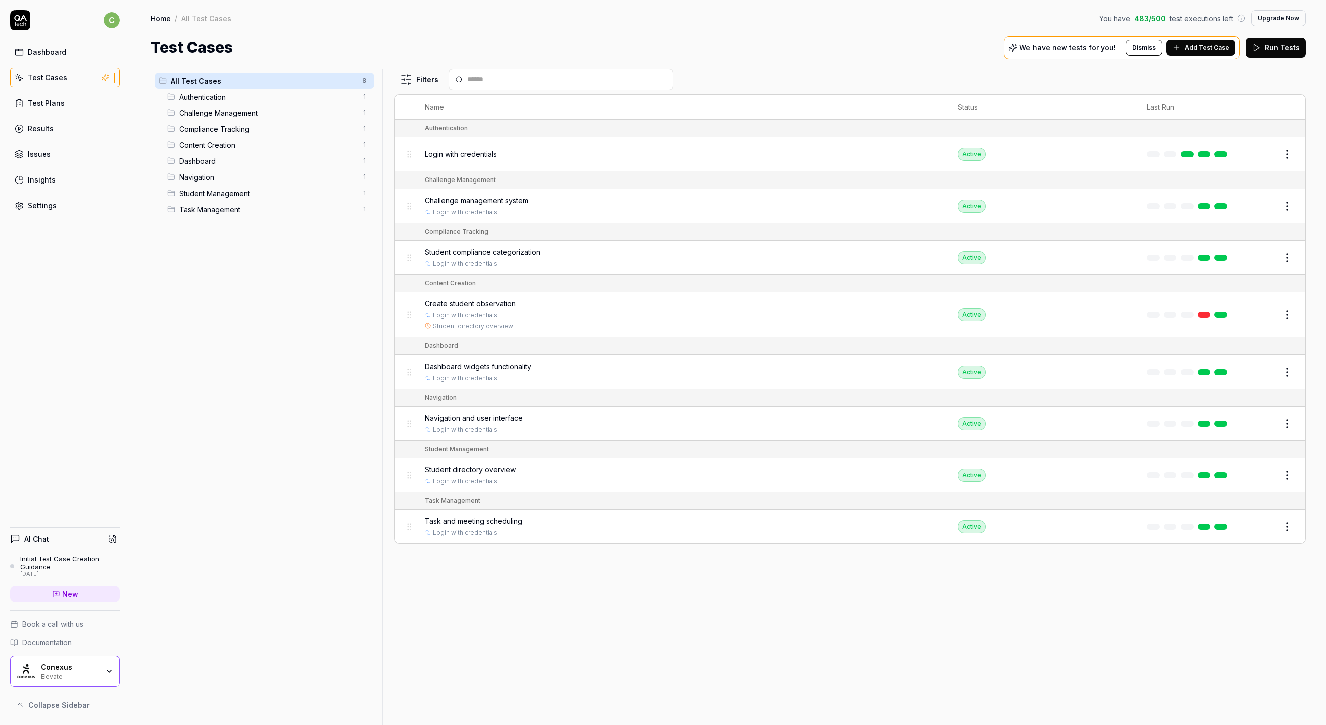 Image resolution: width=1326 pixels, height=725 pixels. What do you see at coordinates (59, 705) in the screenshot?
I see `span: Collapse Sidebar` at bounding box center [59, 705].